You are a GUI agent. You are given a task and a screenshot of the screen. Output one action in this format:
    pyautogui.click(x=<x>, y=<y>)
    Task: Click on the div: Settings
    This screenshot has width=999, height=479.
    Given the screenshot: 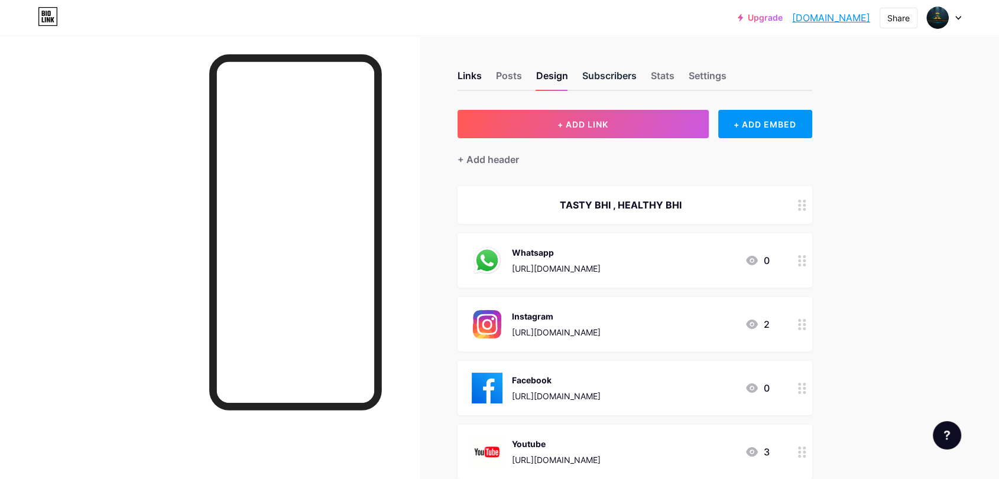 What is the action you would take?
    pyautogui.click(x=708, y=79)
    